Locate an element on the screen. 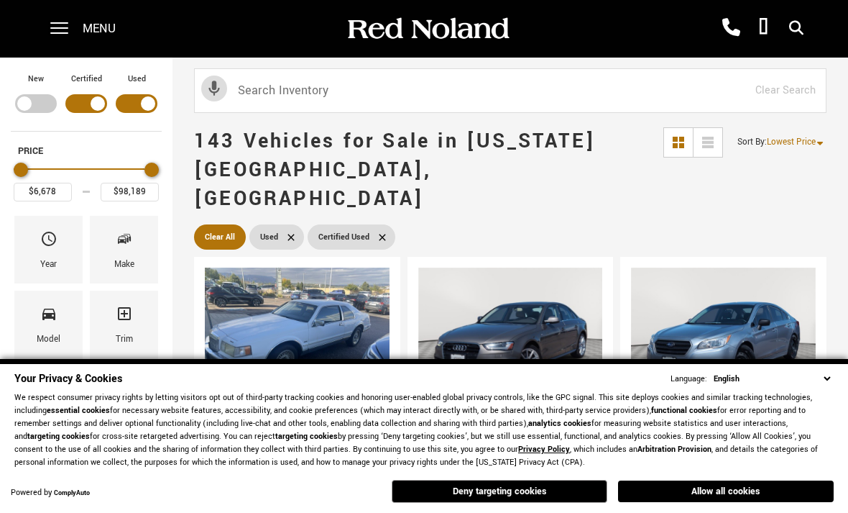 The image size is (848, 513). div: Powered by is located at coordinates (50, 492).